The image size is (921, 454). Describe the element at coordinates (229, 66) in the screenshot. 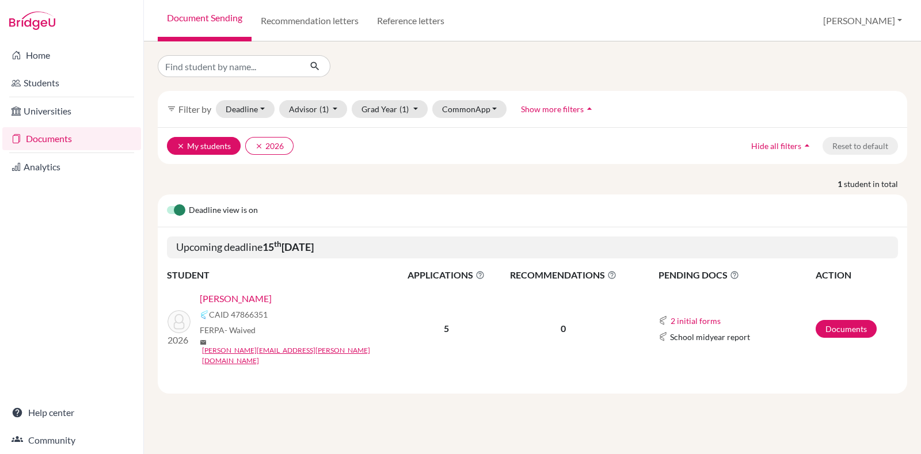

I see `input: Find student by name...` at that location.